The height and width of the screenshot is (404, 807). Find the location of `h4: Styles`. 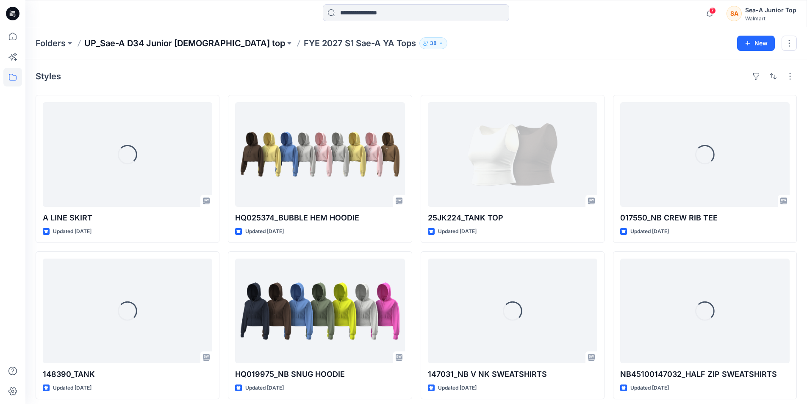

h4: Styles is located at coordinates (48, 76).